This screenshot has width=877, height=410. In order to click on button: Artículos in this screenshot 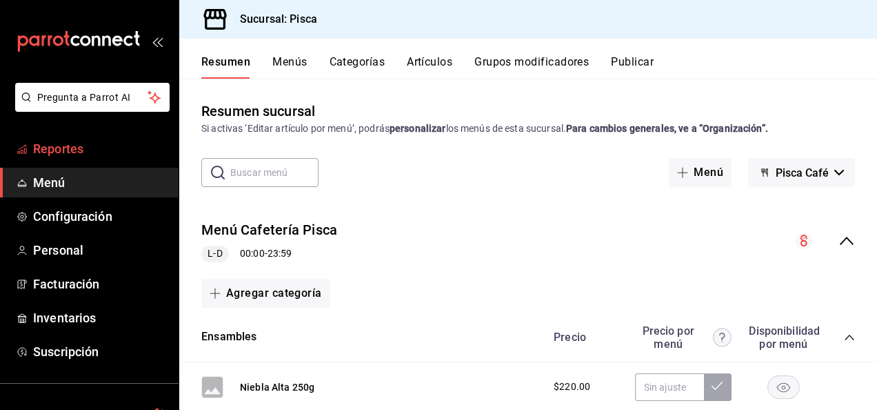, I will do `click(430, 67)`.